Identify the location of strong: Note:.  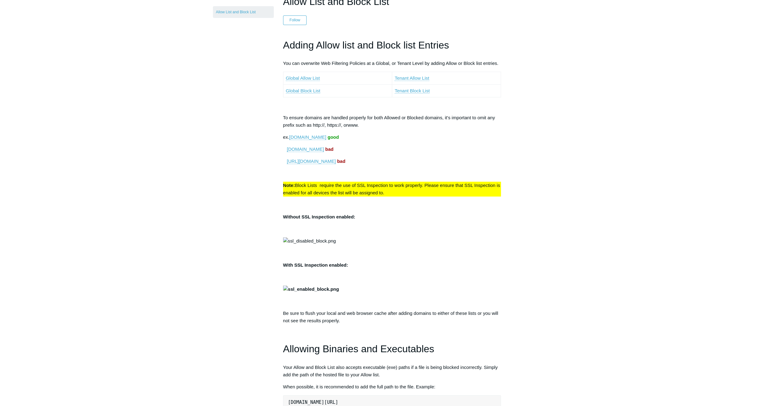
(289, 185).